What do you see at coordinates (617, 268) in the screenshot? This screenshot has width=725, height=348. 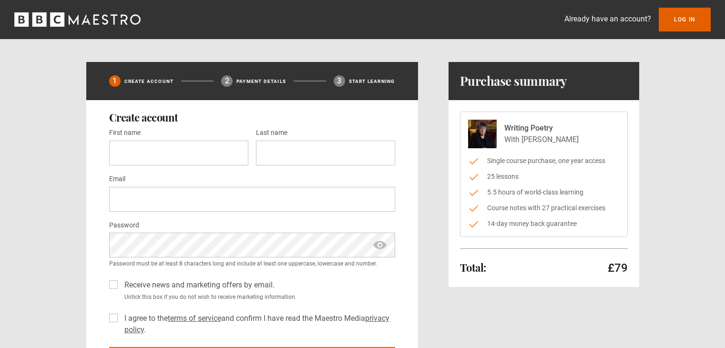 I see `p: £79` at bounding box center [617, 268].